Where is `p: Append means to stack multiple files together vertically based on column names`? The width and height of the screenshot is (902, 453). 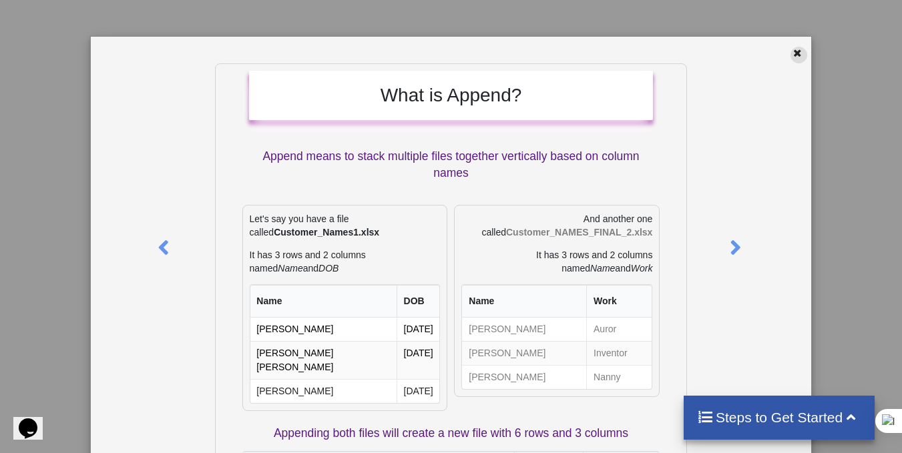
p: Append means to stack multiple files together vertically based on column names is located at coordinates (451, 165).